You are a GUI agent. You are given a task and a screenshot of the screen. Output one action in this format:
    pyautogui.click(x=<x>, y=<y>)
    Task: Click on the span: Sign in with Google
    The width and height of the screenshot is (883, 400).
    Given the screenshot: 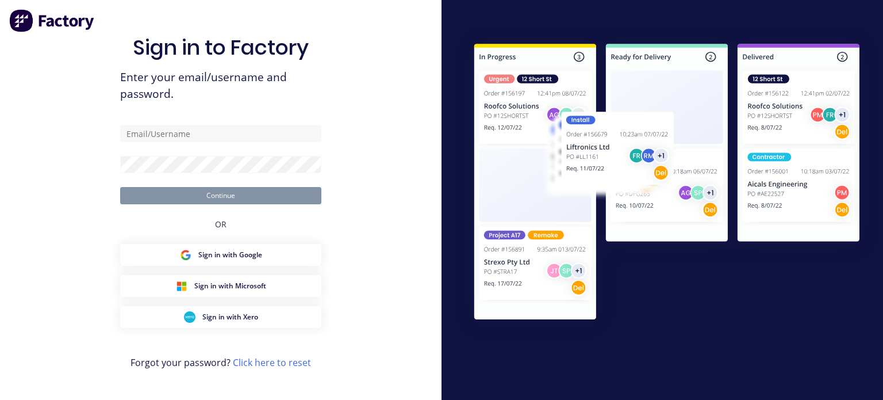 What is the action you would take?
    pyautogui.click(x=230, y=255)
    